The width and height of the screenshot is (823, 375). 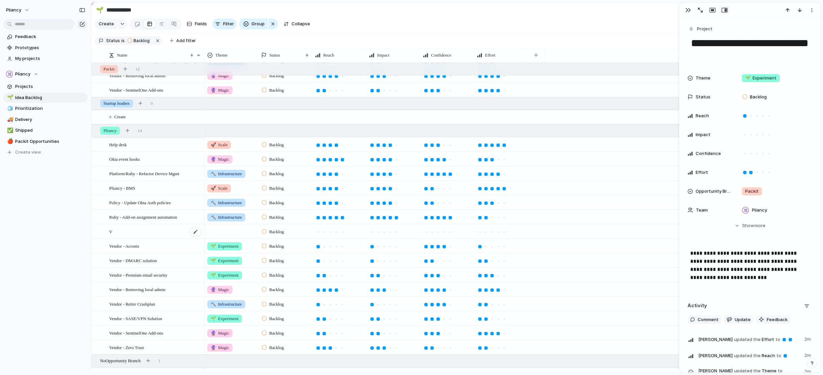 What do you see at coordinates (254, 24) in the screenshot?
I see `button: Group` at bounding box center [254, 24].